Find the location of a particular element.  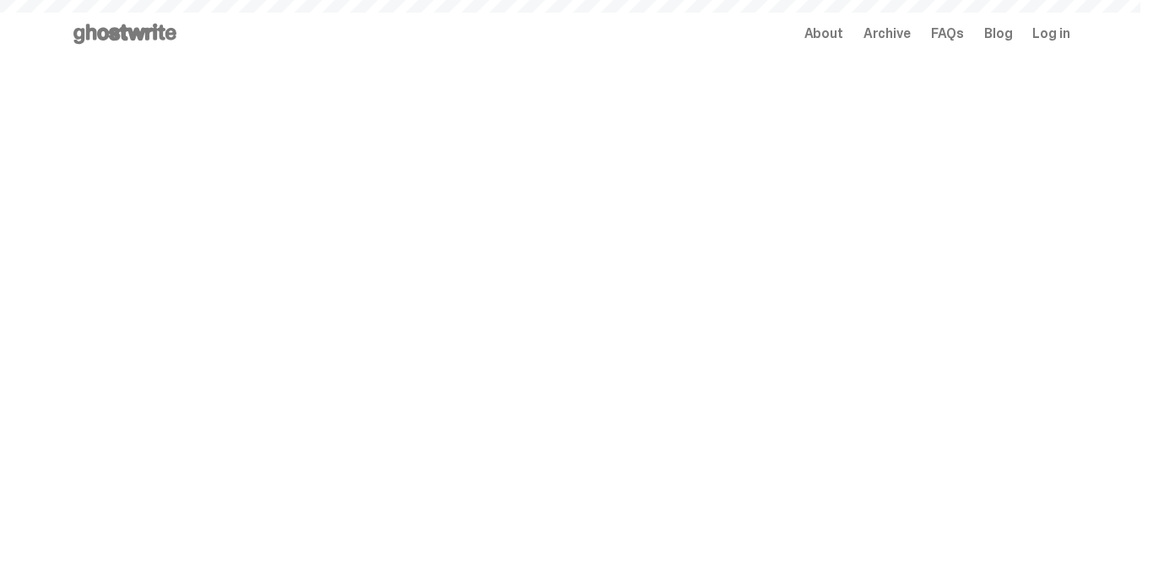

a: Blog is located at coordinates (997, 34).